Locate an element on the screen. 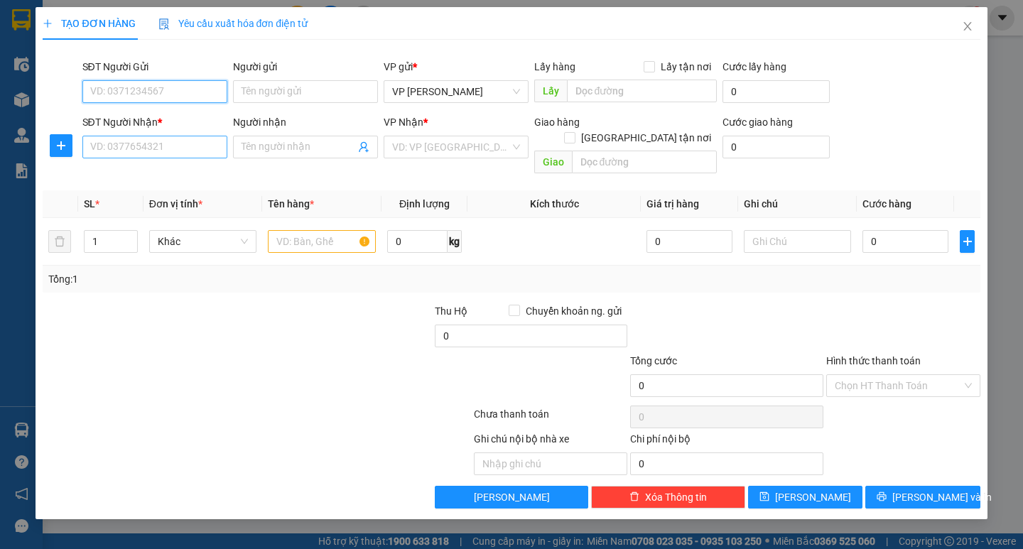  input: 0 is located at coordinates (689, 241).